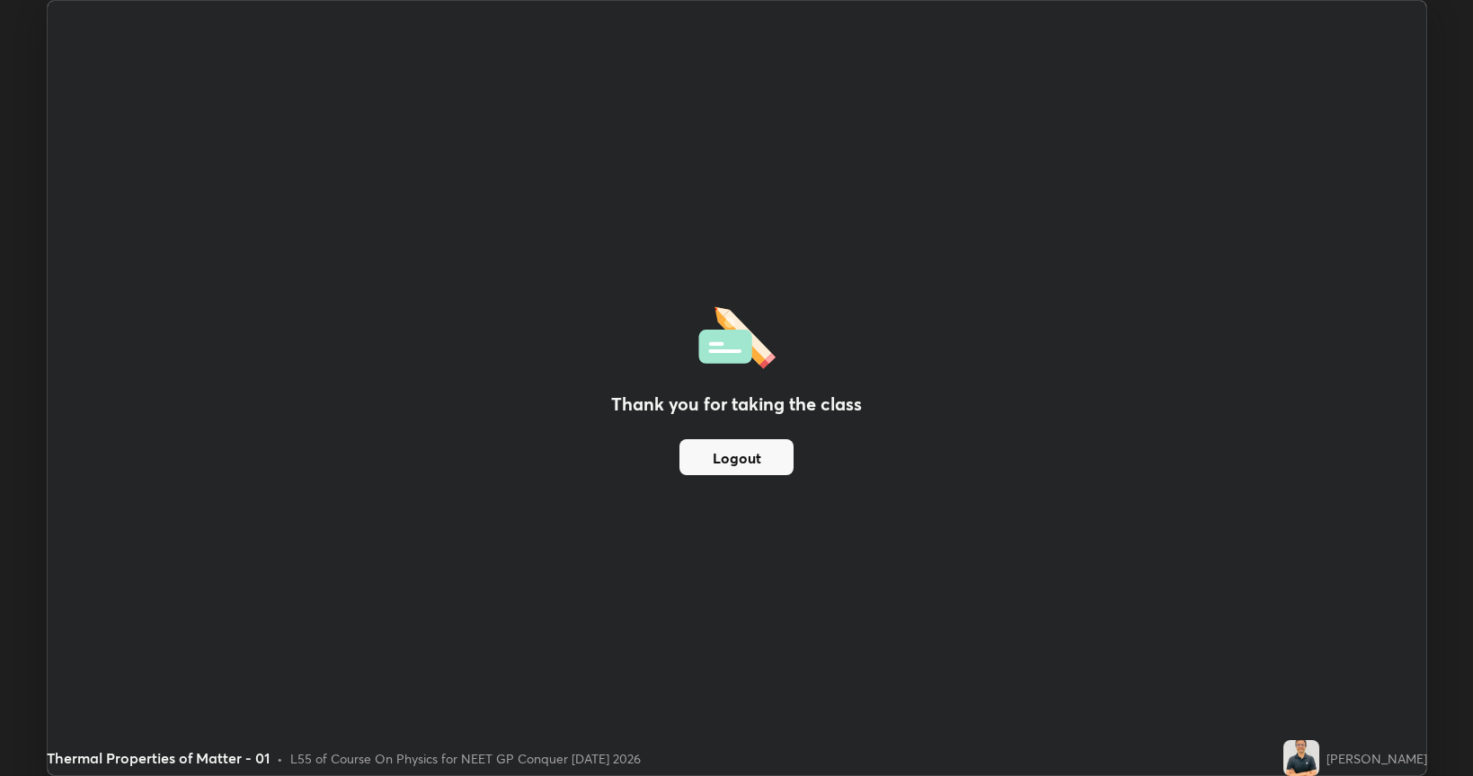 The height and width of the screenshot is (776, 1473). What do you see at coordinates (1301, 758) in the screenshot?
I see `img: 37e60c5521b4440f9277884af4c92300.jpg` at bounding box center [1301, 758].